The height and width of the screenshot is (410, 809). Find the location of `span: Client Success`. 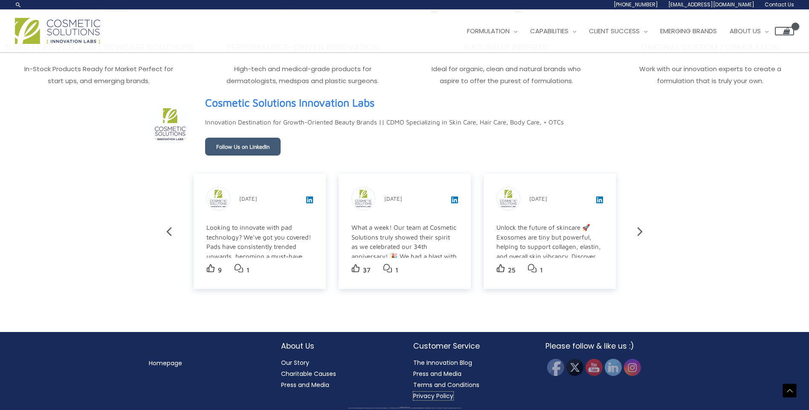

span: Client Success is located at coordinates (614, 31).